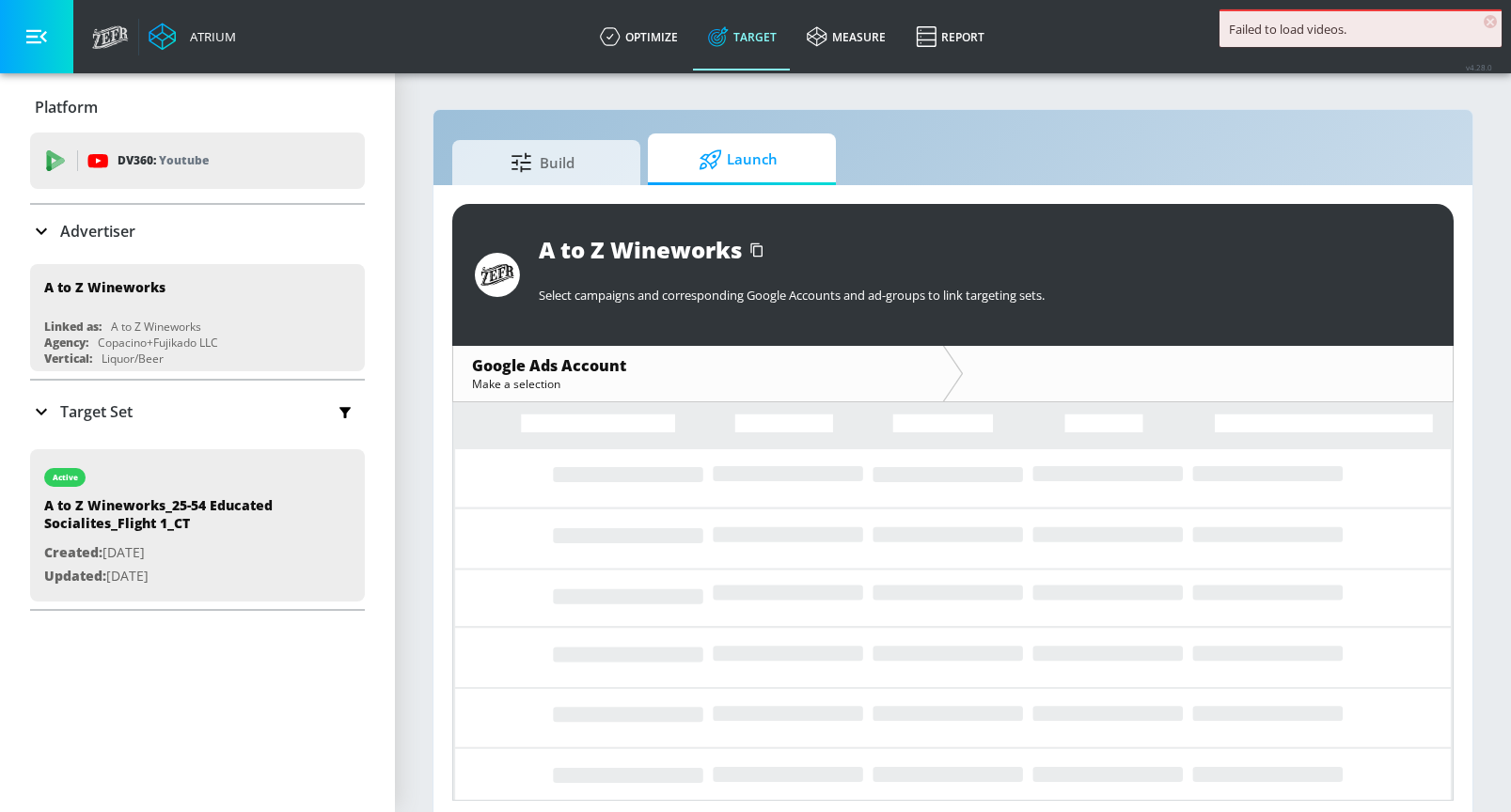 The image size is (1511, 812). What do you see at coordinates (984, 295) in the screenshot?
I see `p: Select campaigns and corresponding Google Accounts and ad-groups to link targeting sets.` at bounding box center [984, 295].